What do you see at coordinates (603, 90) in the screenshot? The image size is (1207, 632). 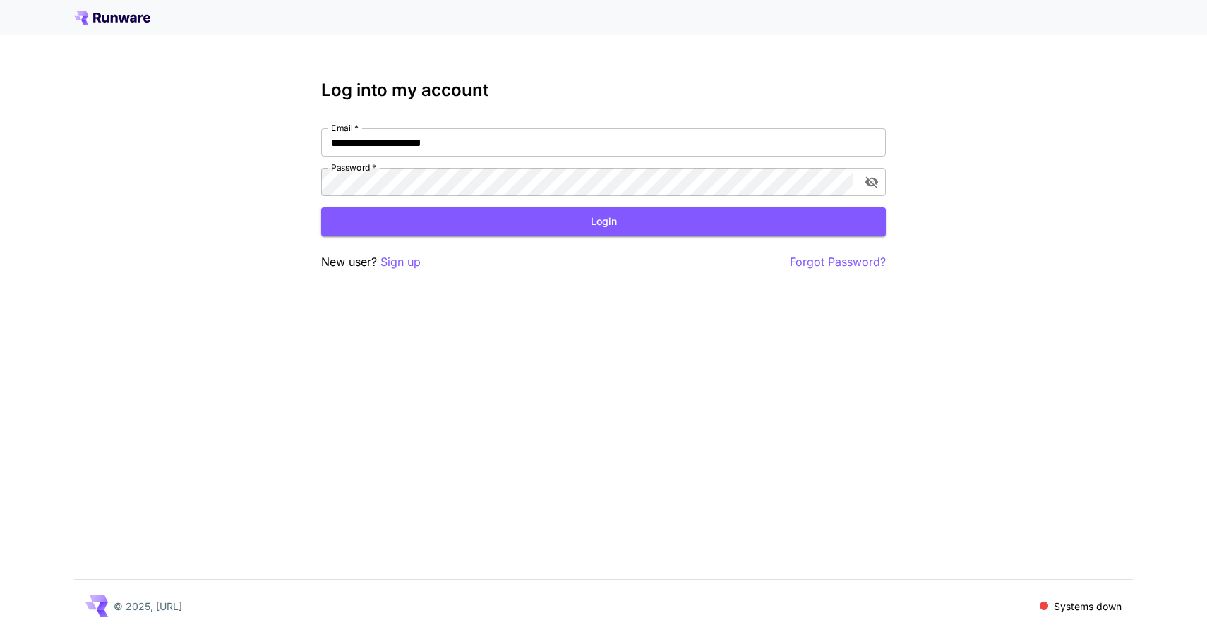 I see `h3: Log into my account` at bounding box center [603, 90].